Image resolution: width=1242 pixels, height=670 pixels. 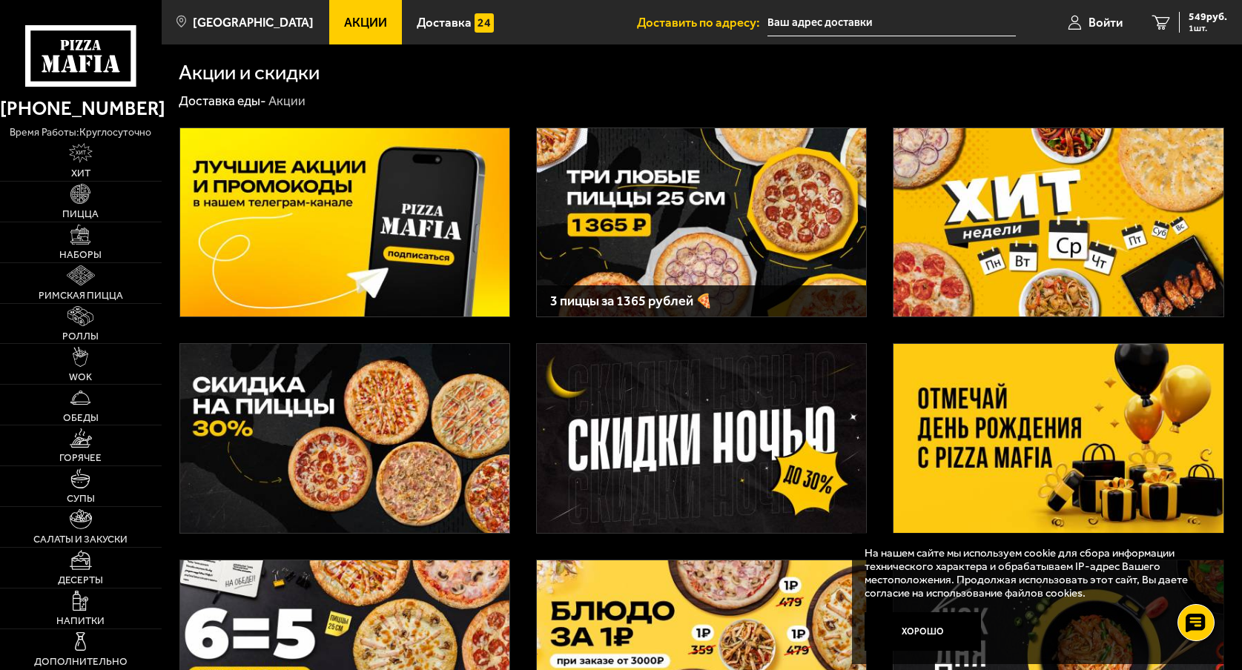 What do you see at coordinates (701, 222) in the screenshot?
I see `a: 3 пиццы за 1365 рублей 🍕` at bounding box center [701, 222].